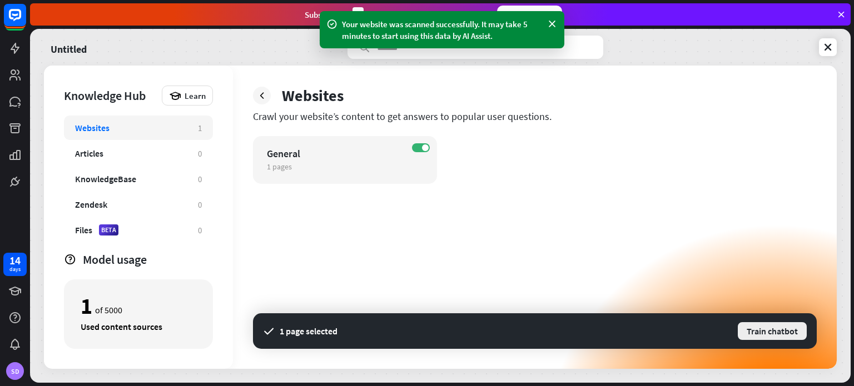  I want to click on div: KnowledgeBase, so click(106, 179).